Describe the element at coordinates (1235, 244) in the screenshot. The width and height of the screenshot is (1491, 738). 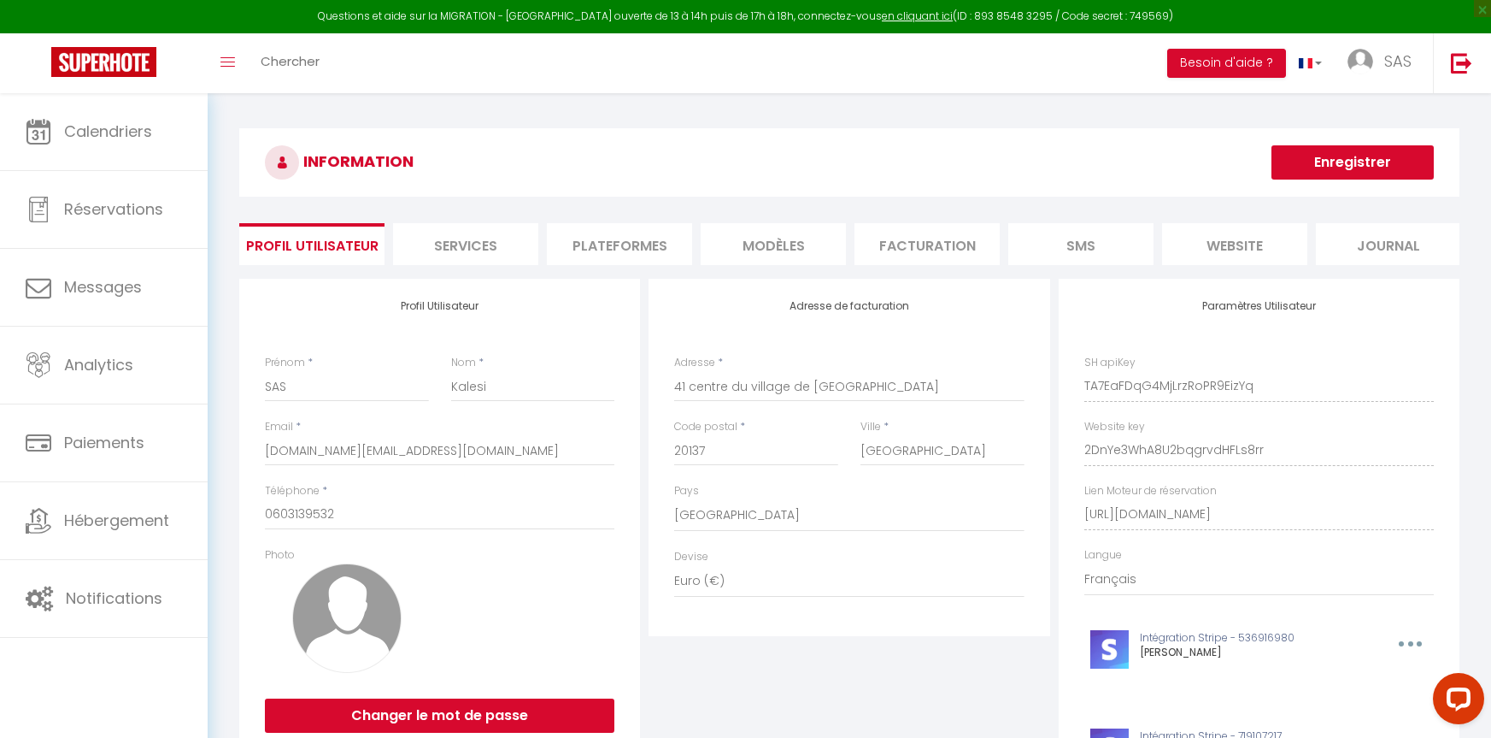
I see `li: website` at that location.